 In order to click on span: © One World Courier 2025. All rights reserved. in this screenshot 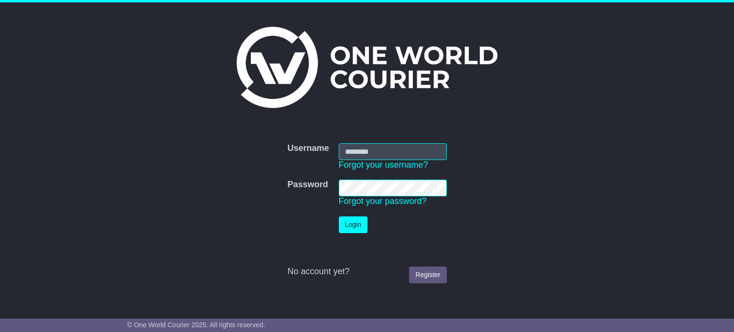, I will do `click(196, 325)`.